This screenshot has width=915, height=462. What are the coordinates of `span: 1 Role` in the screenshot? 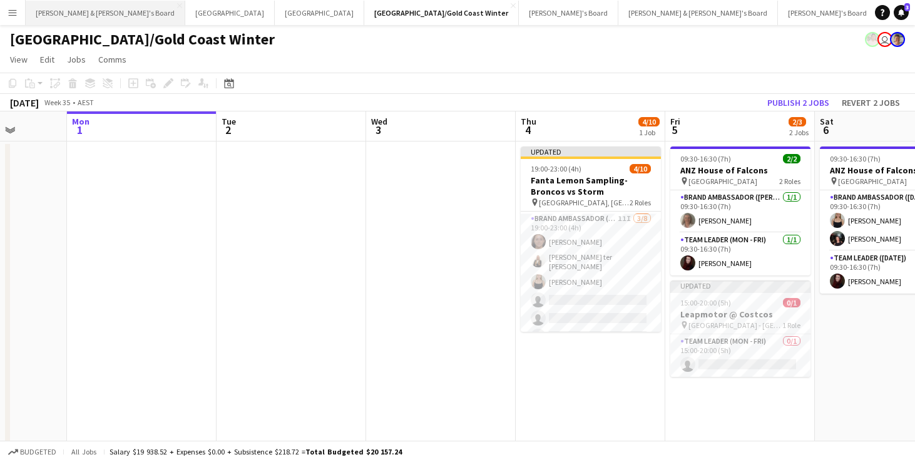 It's located at (791, 325).